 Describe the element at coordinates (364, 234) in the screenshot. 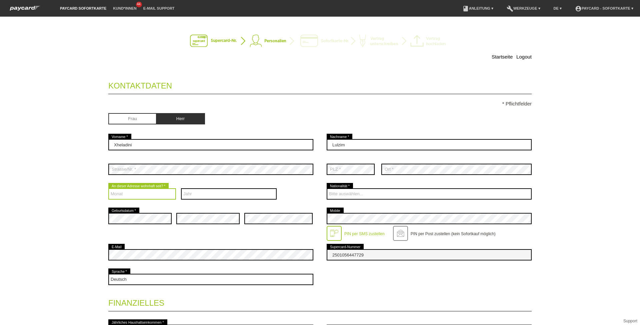

I see `label: PIN per SMS zustellen` at that location.